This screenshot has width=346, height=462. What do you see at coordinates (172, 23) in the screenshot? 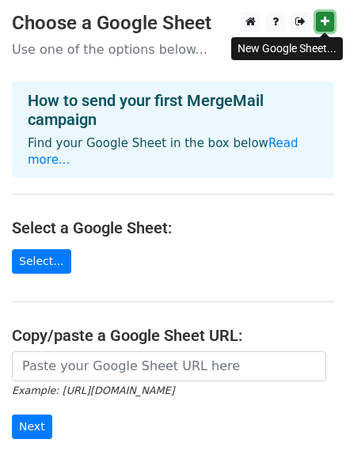
I see `h3: Choose a Google Sheet` at bounding box center [172, 23].